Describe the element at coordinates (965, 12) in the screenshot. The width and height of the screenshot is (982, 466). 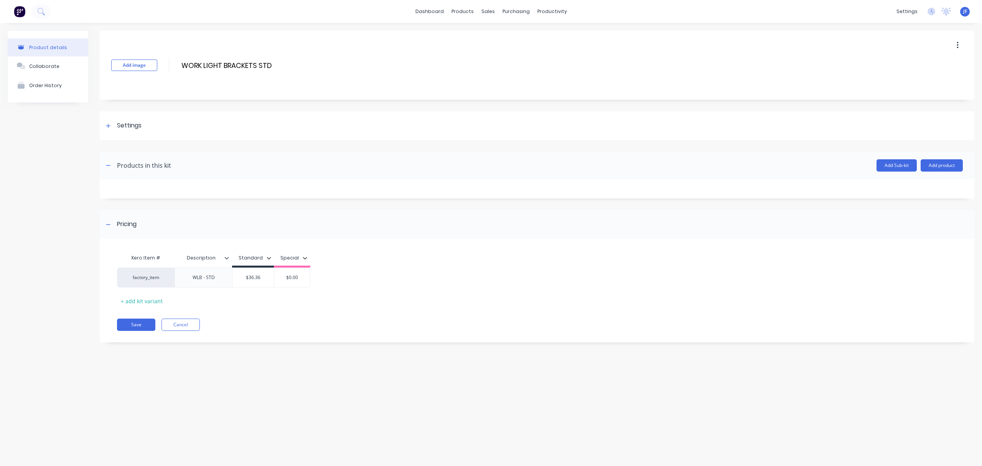
I see `span: JF` at that location.